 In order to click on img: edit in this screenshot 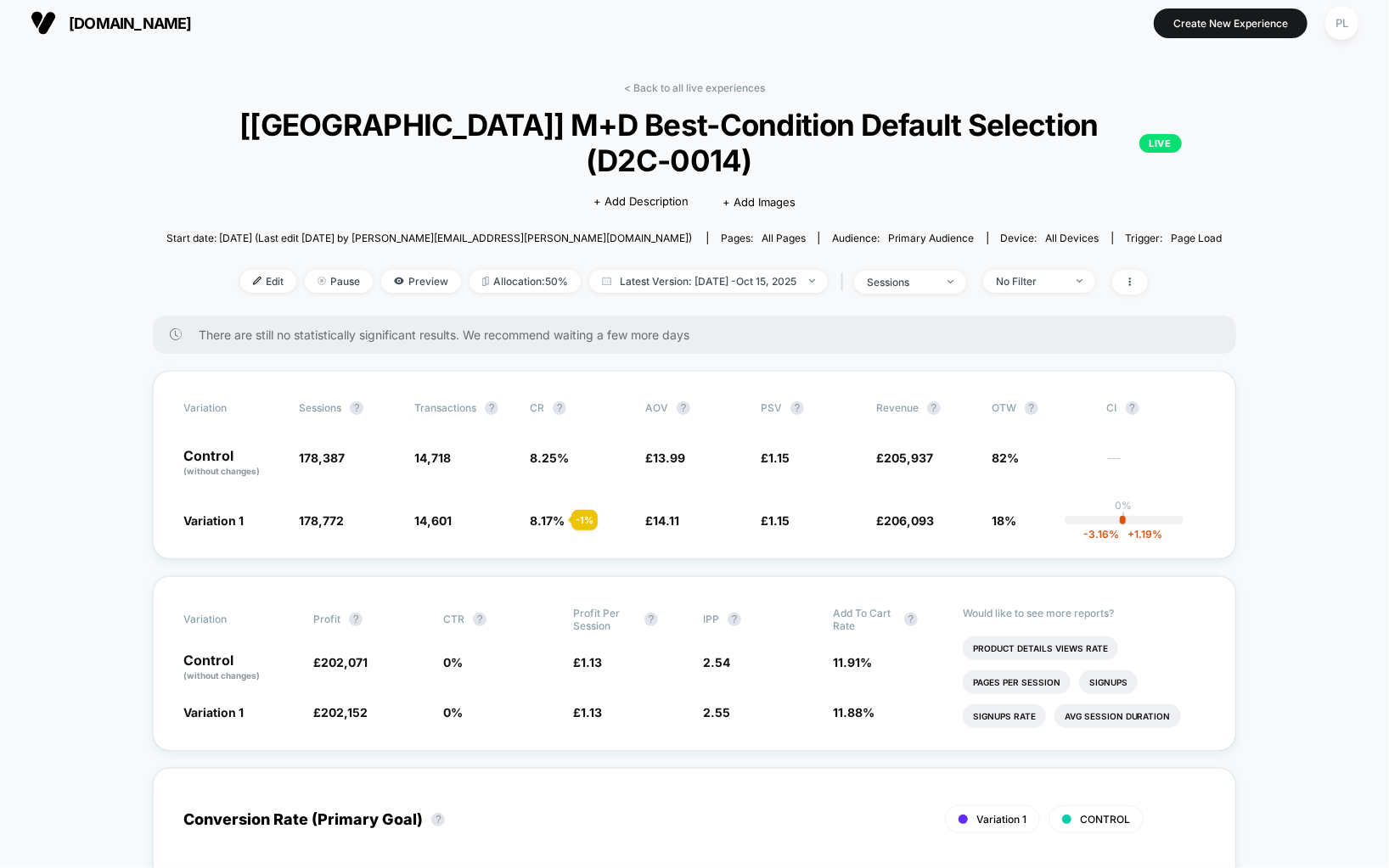, I will do `click(257, 280)`.